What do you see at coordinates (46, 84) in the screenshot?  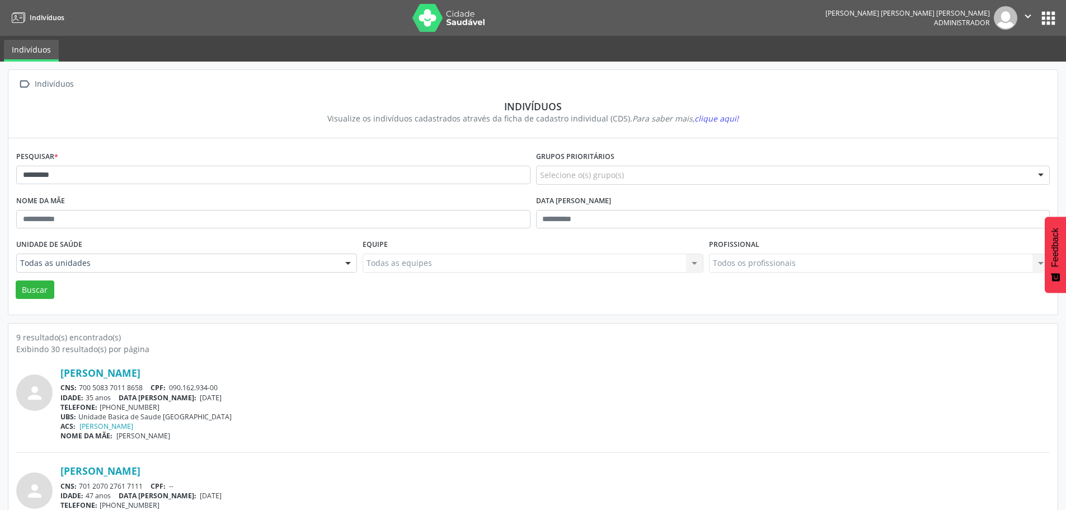 I see `a:  Indivíduos` at bounding box center [46, 84].